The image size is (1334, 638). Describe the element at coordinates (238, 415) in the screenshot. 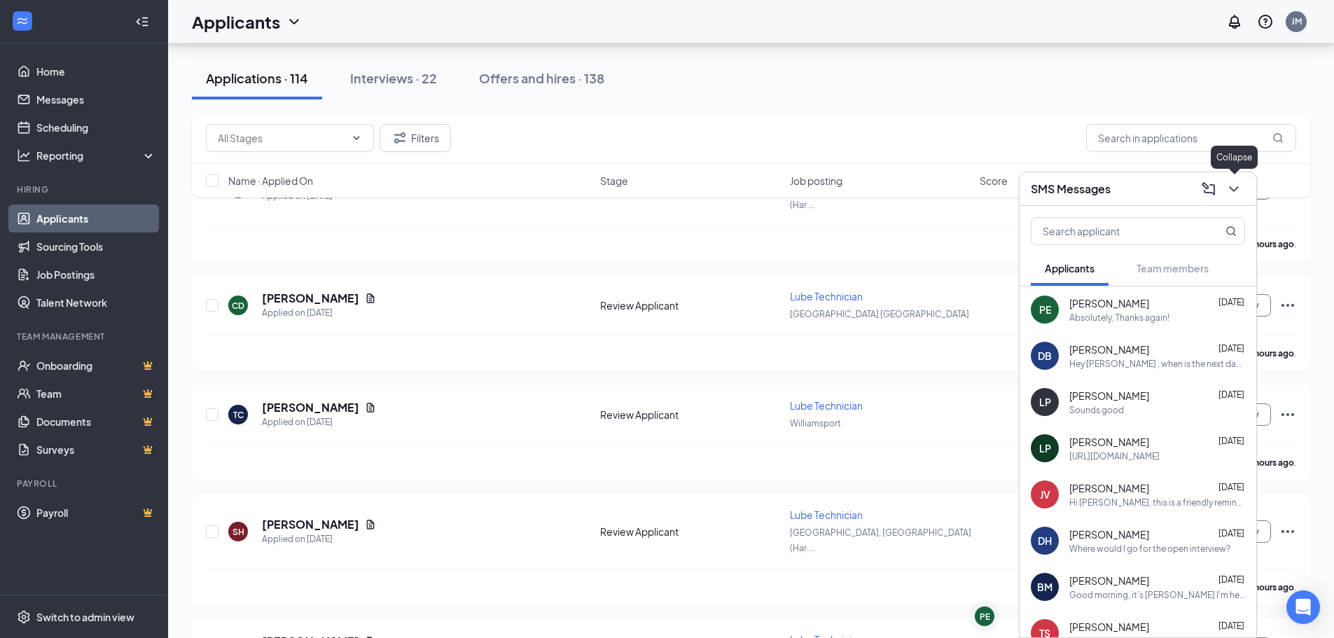

I see `div: TC` at that location.